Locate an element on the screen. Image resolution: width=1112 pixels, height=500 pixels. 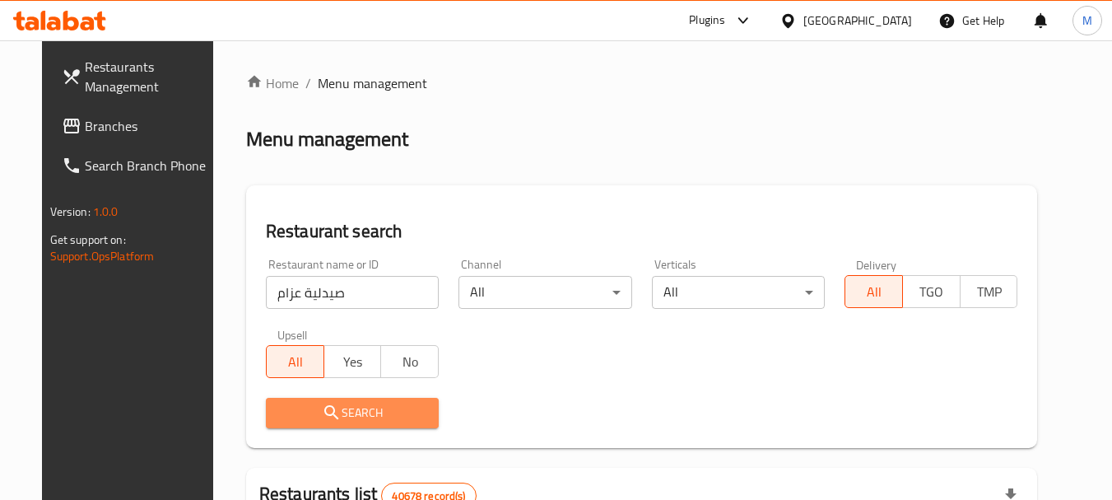
a: Support.OpsPlatform is located at coordinates (102, 256).